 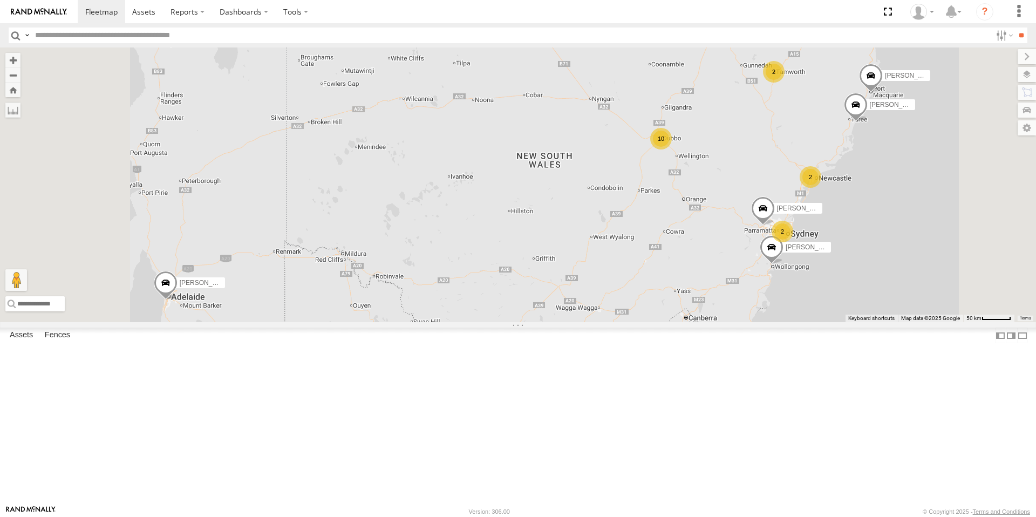 I want to click on div: © Copyright 2025 -, so click(x=976, y=512).